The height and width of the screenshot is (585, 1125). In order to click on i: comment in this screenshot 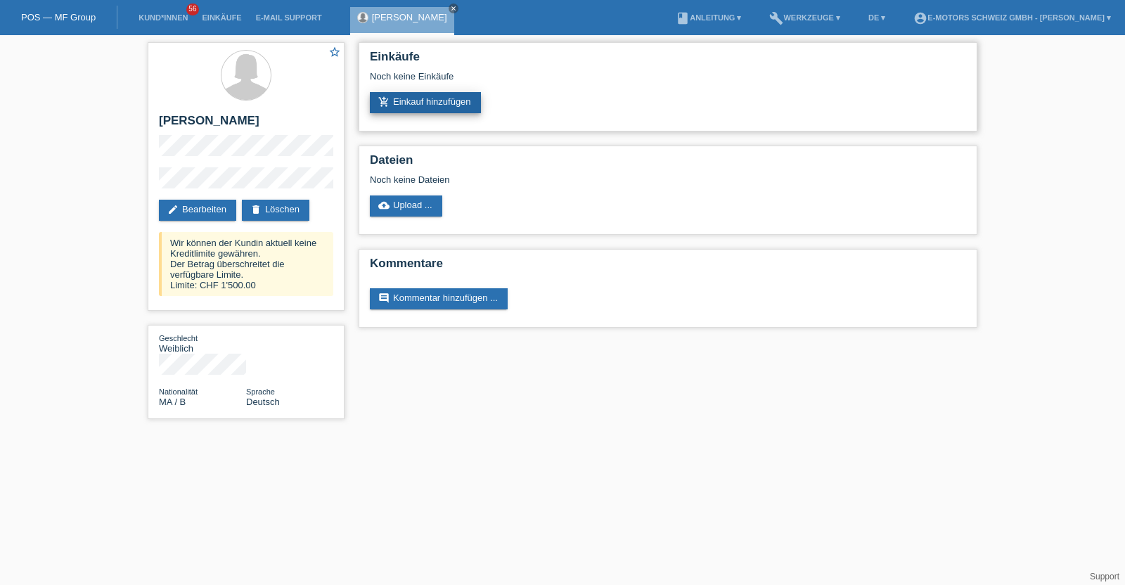, I will do `click(384, 298)`.